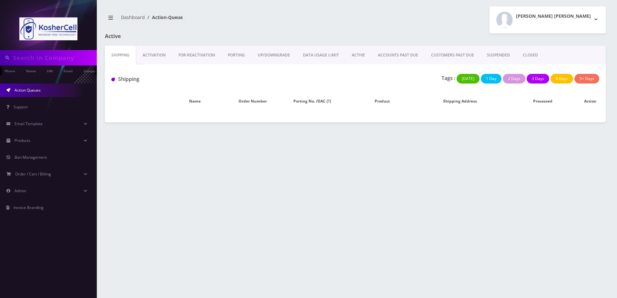  I want to click on a: DATA USAGE LIMIT, so click(321, 55).